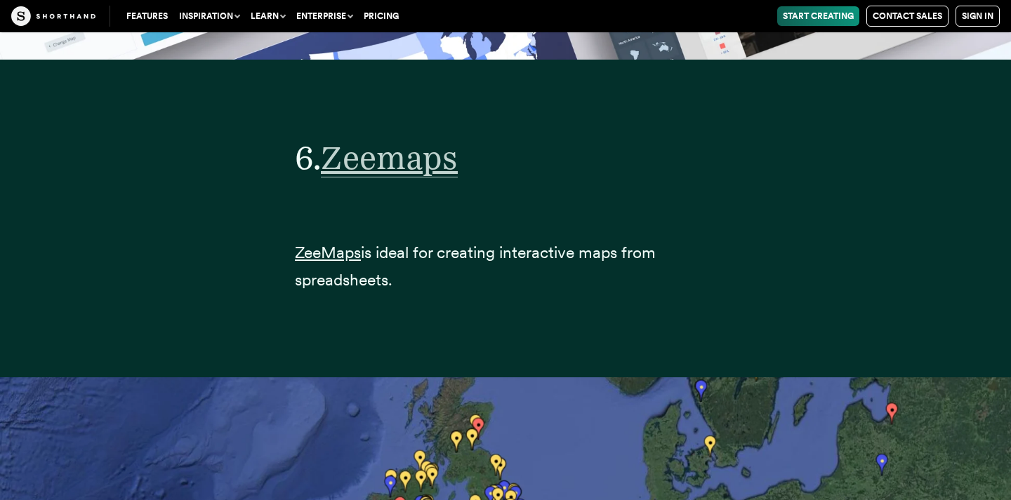  Describe the element at coordinates (818, 16) in the screenshot. I see `a: Start Creating` at that location.